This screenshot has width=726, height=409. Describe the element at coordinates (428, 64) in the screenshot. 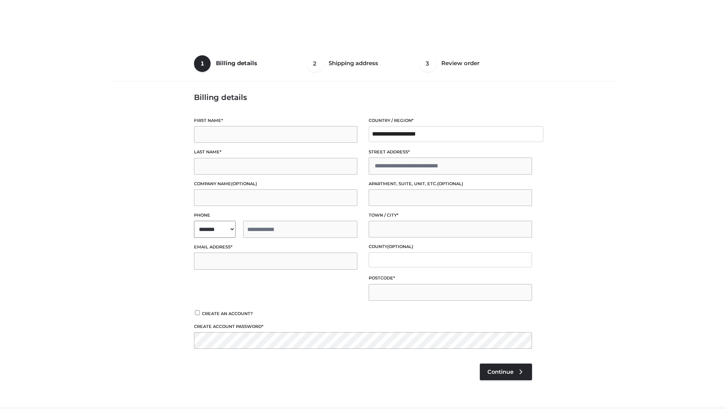

I see `span: 3` at that location.